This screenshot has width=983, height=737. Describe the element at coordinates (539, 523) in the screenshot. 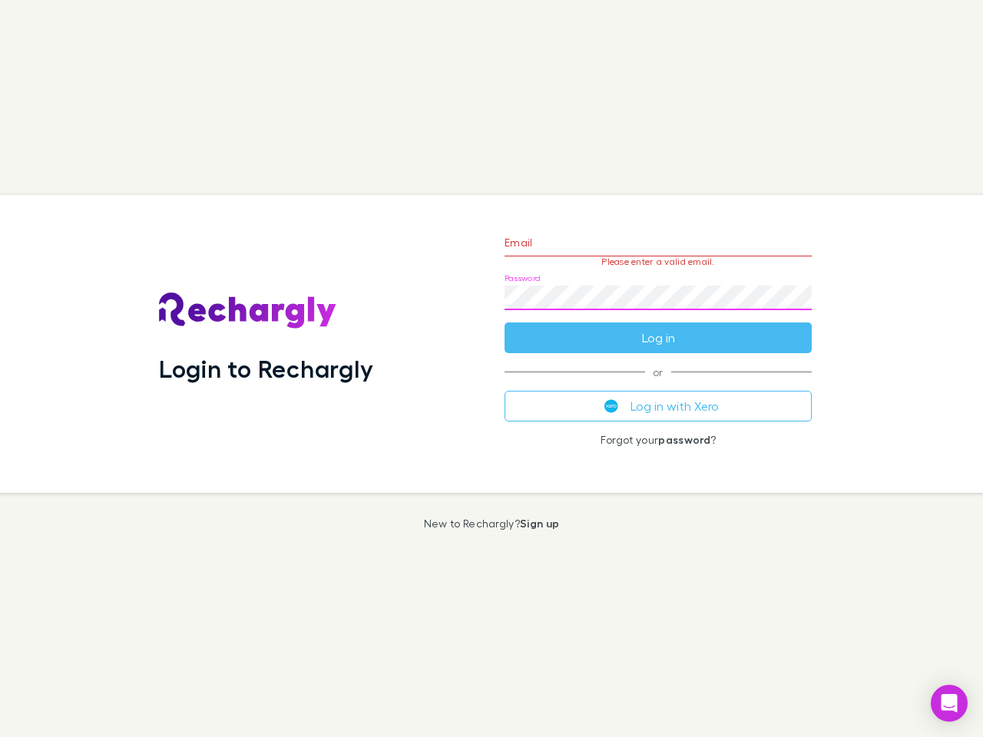

I see `a: Sign up` at that location.